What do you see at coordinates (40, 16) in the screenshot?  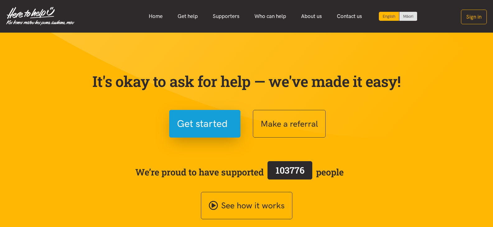 I see `img: Home` at bounding box center [40, 16].